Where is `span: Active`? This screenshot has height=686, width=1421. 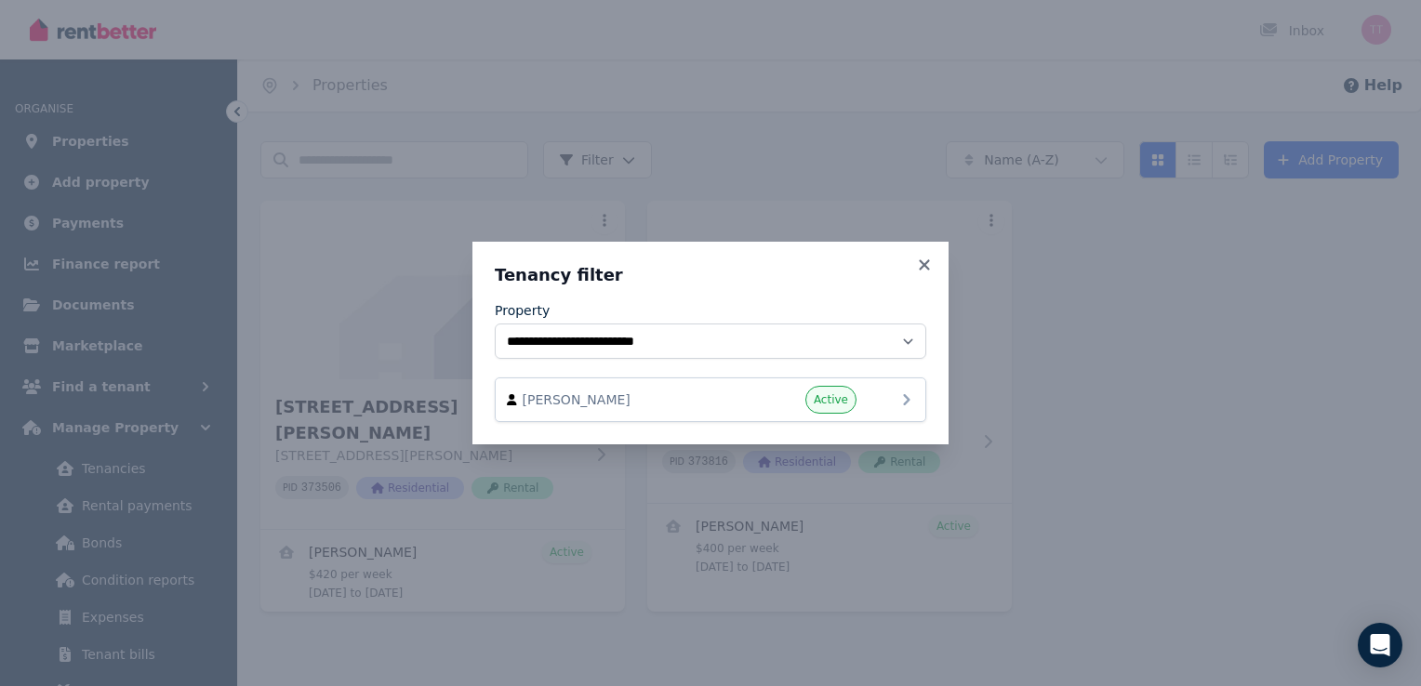 span: Active is located at coordinates (830, 400).